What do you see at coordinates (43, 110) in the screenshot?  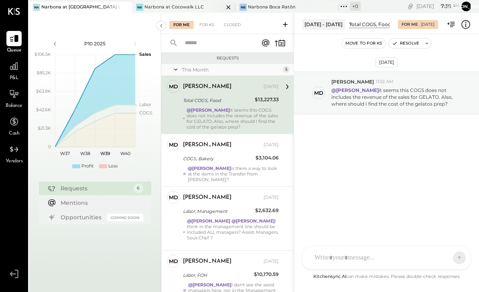 I see `text: $42.6K` at bounding box center [43, 110].